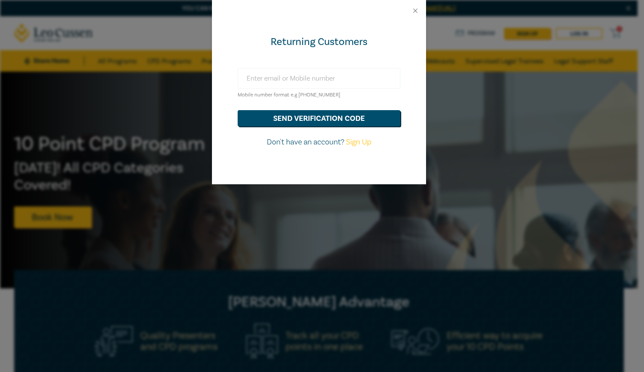  What do you see at coordinates (358, 142) in the screenshot?
I see `a: Sign Up` at bounding box center [358, 142].